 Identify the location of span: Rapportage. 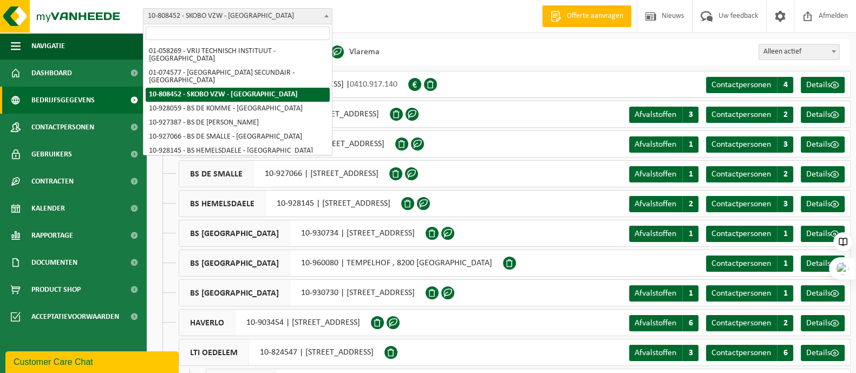
(52, 236).